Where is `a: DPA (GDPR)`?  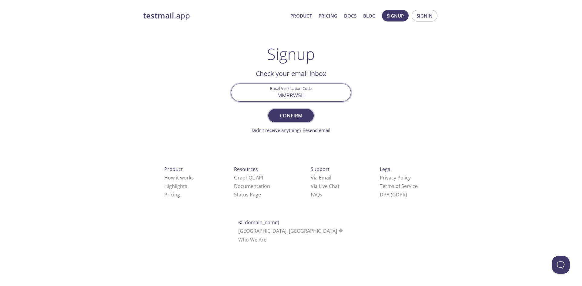 a: DPA (GDPR) is located at coordinates (393, 195).